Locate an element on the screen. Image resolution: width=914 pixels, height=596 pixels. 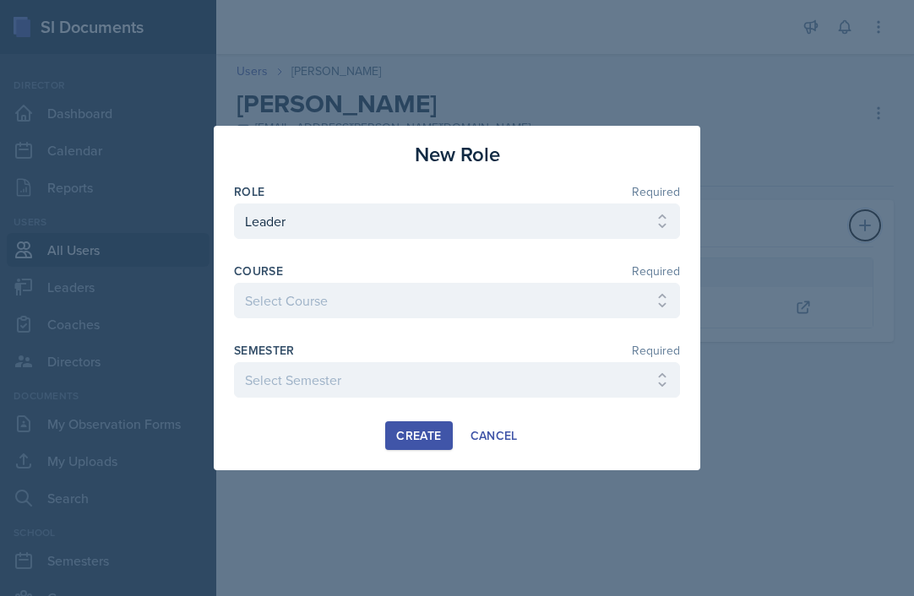
button: Create is located at coordinates (418, 436).